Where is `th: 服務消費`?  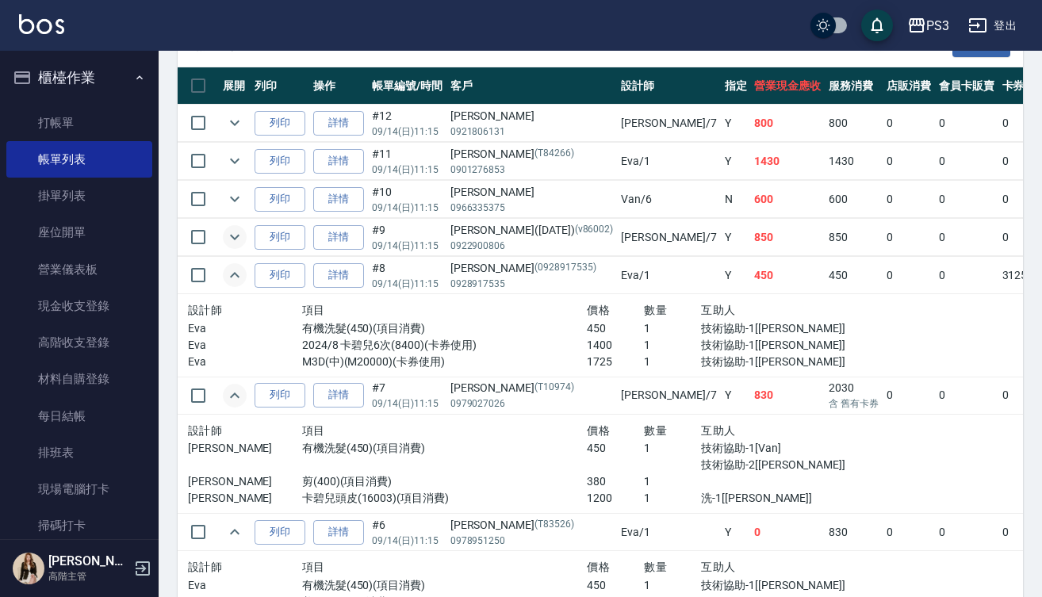
th: 服務消費 is located at coordinates (853, 86).